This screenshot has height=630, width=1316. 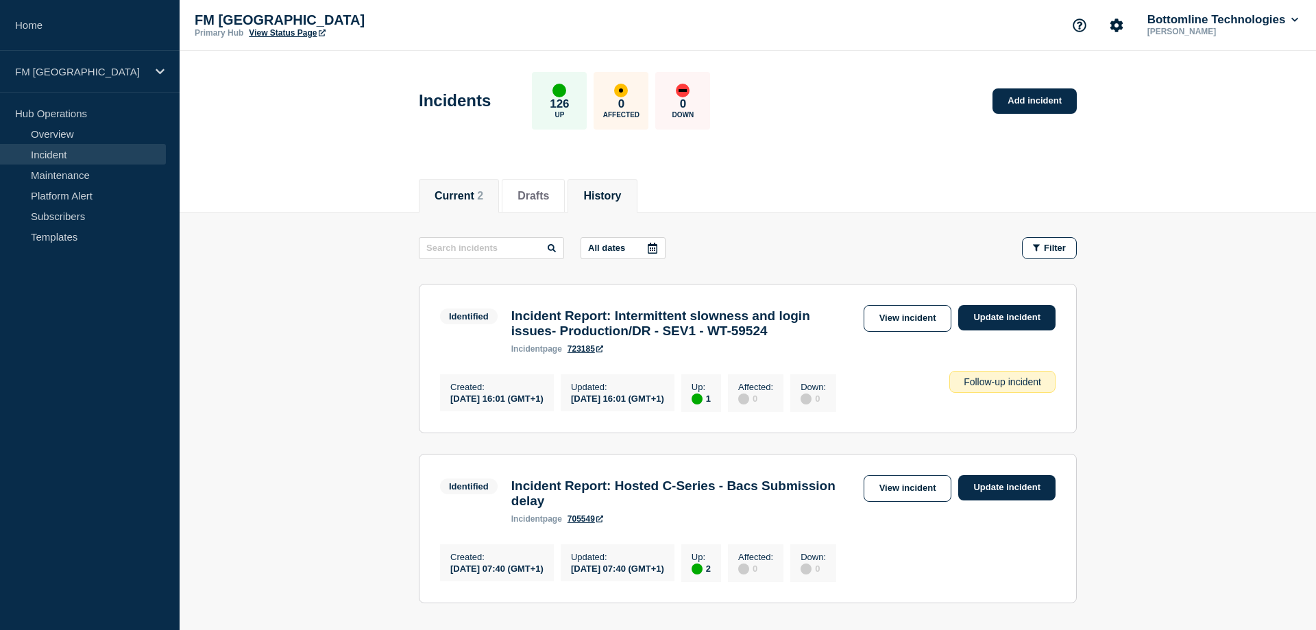 I want to click on button: Drafts, so click(x=533, y=196).